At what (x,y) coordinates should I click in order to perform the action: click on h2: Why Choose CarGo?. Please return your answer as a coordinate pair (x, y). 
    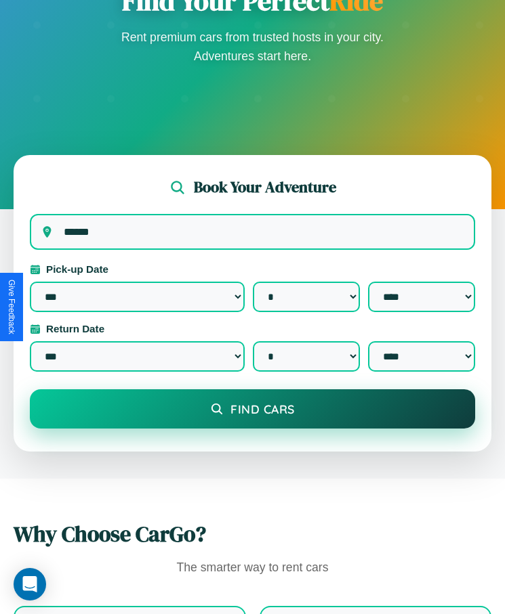
    Looking at the image, I should click on (252, 534).